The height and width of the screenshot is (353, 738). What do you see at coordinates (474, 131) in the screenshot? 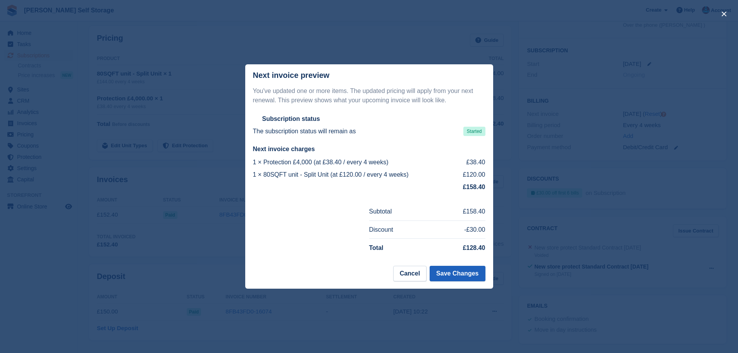
I see `span: Started` at bounding box center [474, 131].